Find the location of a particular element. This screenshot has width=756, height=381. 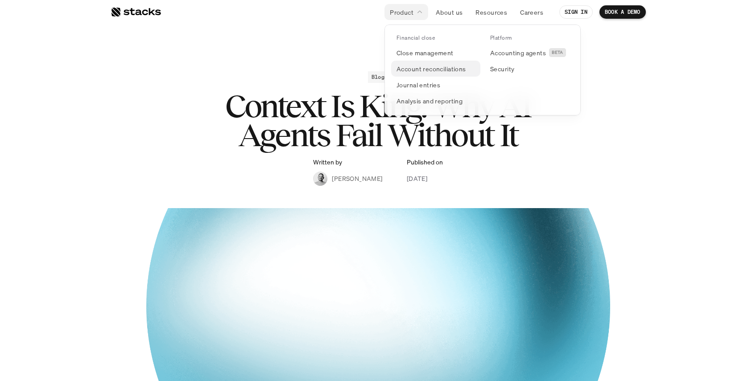

p: About us is located at coordinates (449, 12).